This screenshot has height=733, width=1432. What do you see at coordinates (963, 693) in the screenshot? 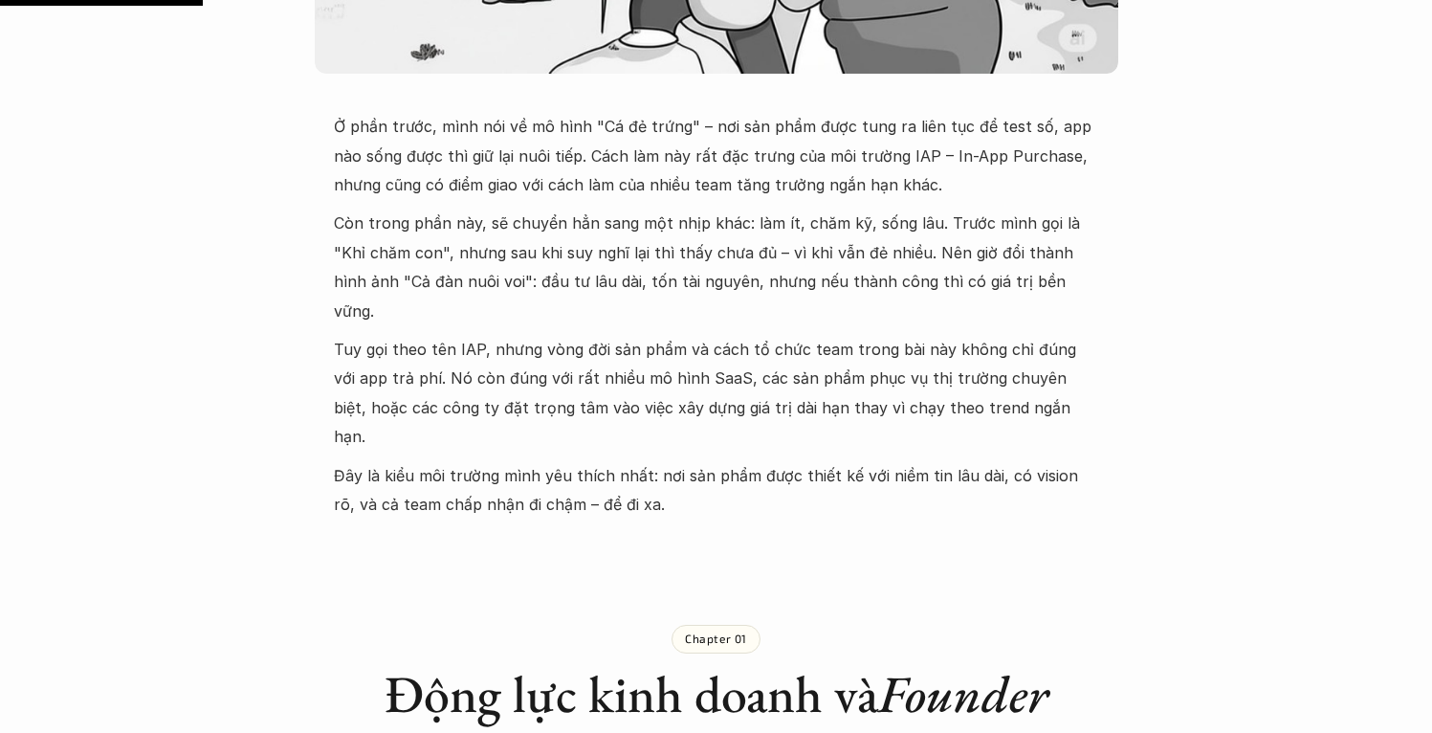
I see `em: Founder` at bounding box center [963, 693].